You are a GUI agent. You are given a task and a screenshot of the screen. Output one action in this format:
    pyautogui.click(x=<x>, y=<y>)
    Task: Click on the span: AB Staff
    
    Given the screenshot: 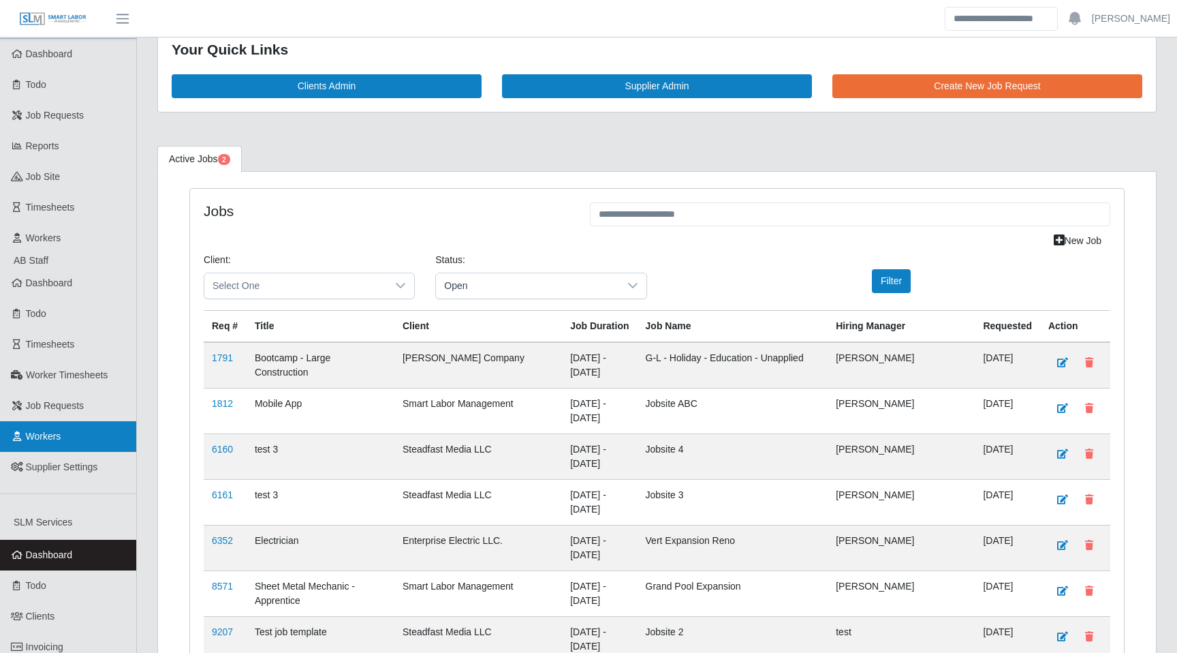 What is the action you would take?
    pyautogui.click(x=31, y=260)
    